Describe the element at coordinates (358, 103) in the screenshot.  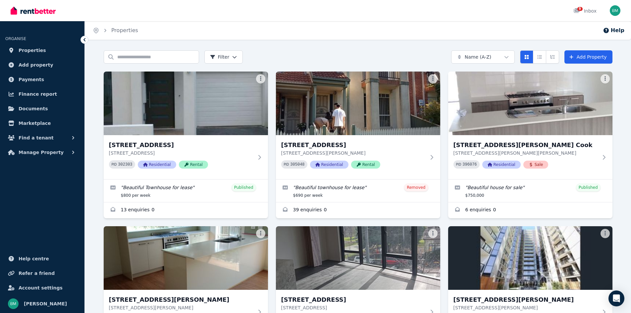
I see `img: 15/73 Spring Street, Preston` at that location.